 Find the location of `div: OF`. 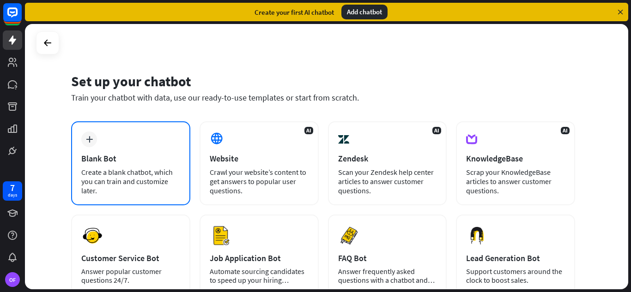

div: OF is located at coordinates (12, 280).